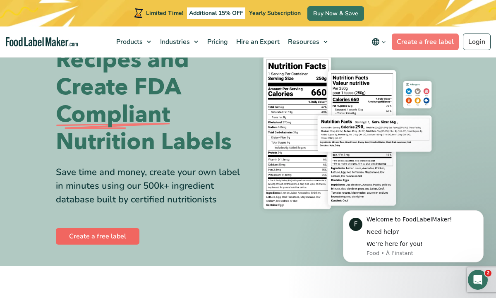 The image size is (496, 298). I want to click on span: Hire an Expert, so click(257, 42).